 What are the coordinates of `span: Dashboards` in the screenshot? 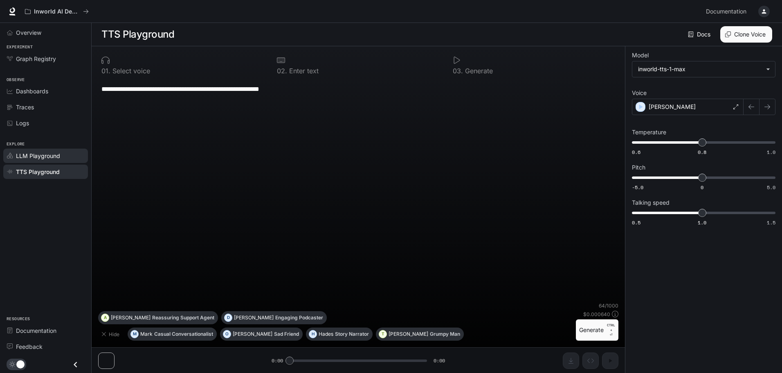 It's located at (32, 91).